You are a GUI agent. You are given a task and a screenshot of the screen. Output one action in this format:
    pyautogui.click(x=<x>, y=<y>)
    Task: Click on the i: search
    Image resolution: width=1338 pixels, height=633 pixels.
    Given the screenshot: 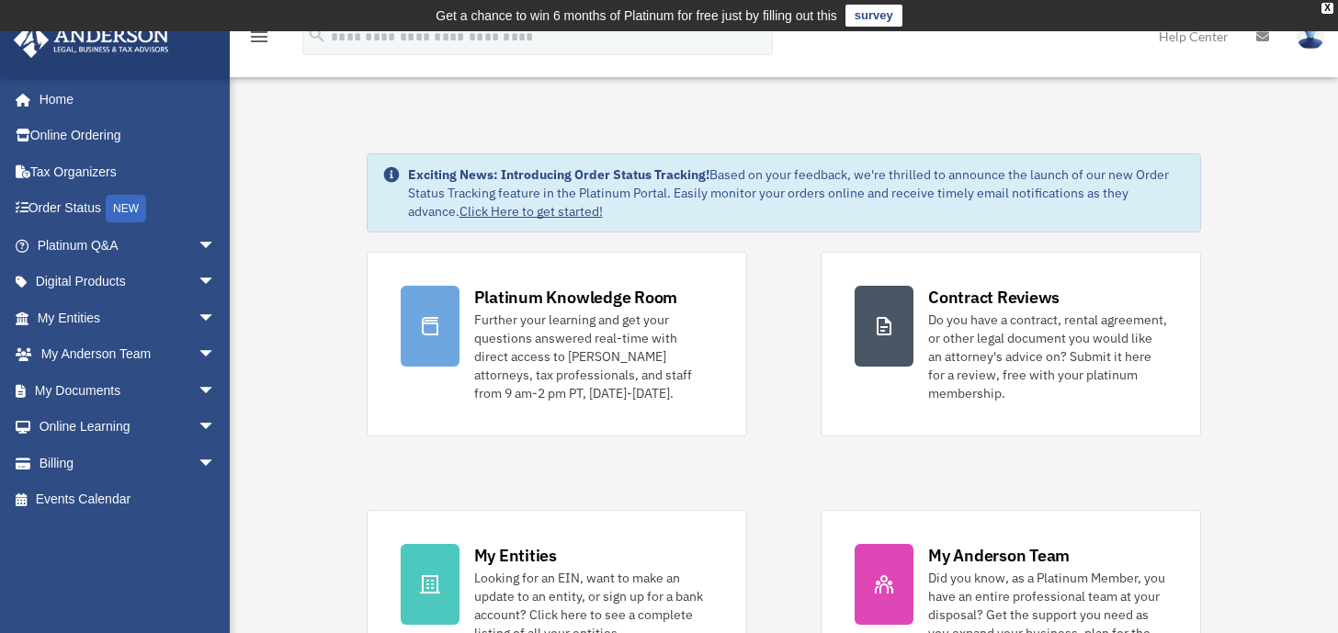 What is the action you would take?
    pyautogui.click(x=317, y=35)
    